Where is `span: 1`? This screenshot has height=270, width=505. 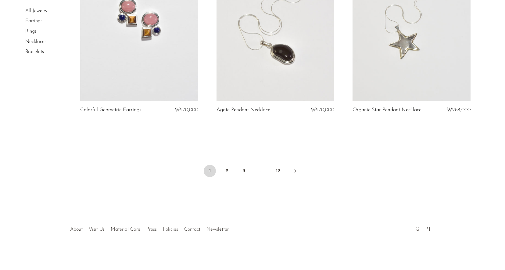 span: 1 is located at coordinates (210, 171).